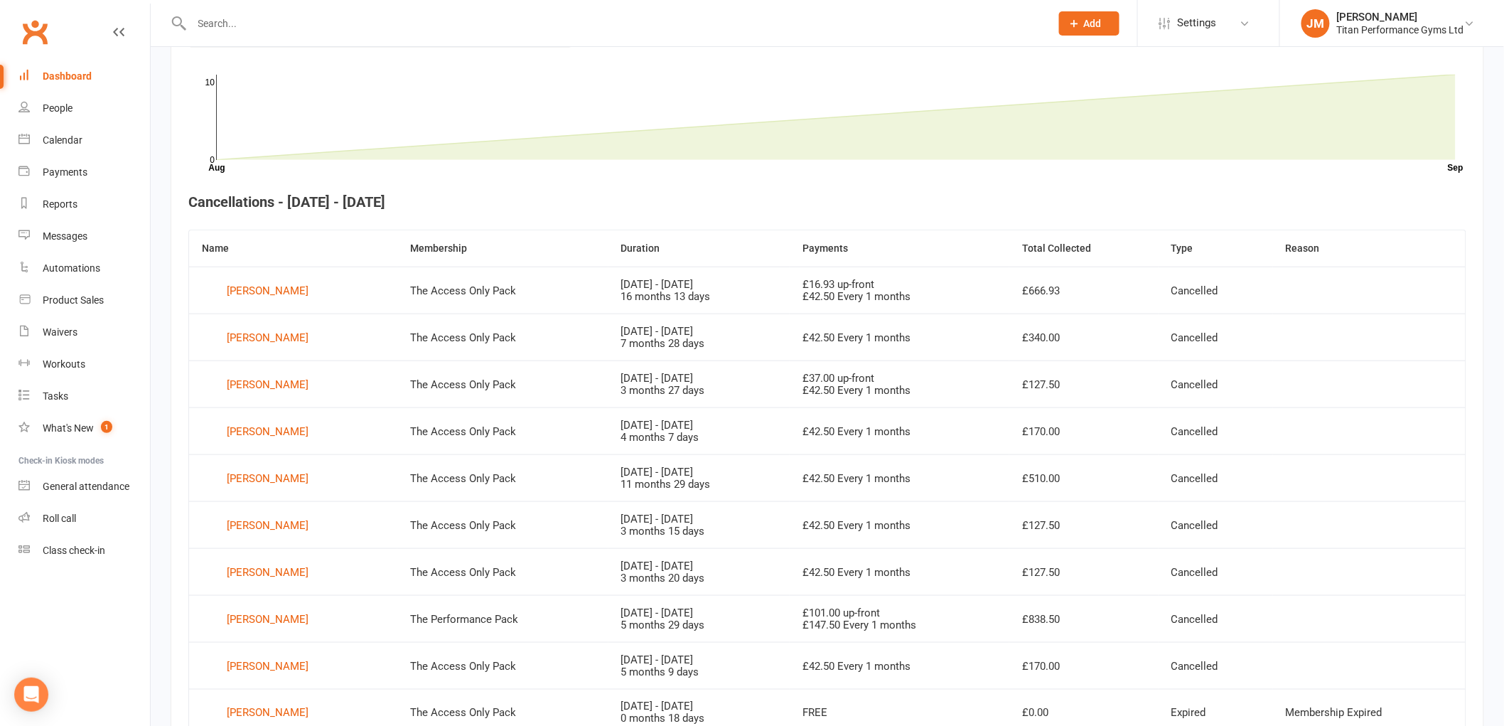 The image size is (1504, 726). Describe the element at coordinates (74, 550) in the screenshot. I see `div: Class check-in` at that location.